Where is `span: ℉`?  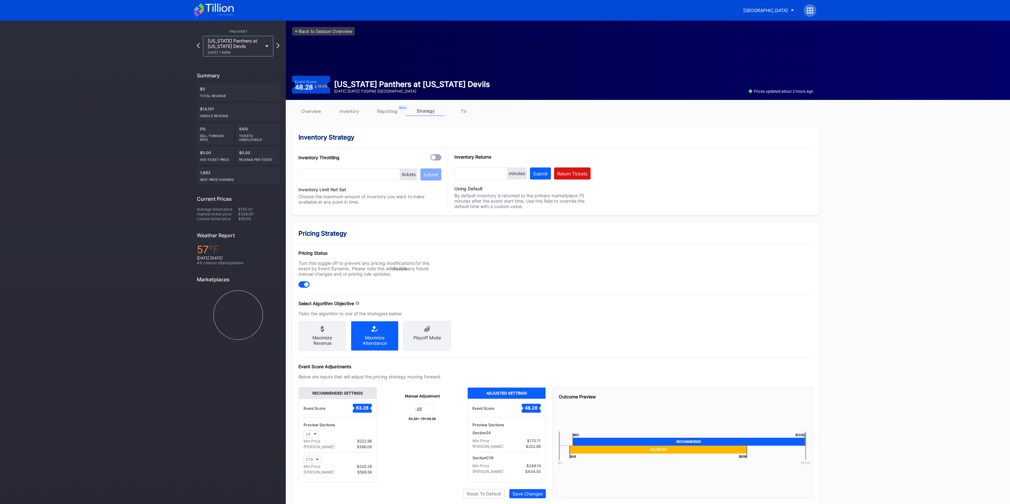
span: ℉ is located at coordinates (214, 250).